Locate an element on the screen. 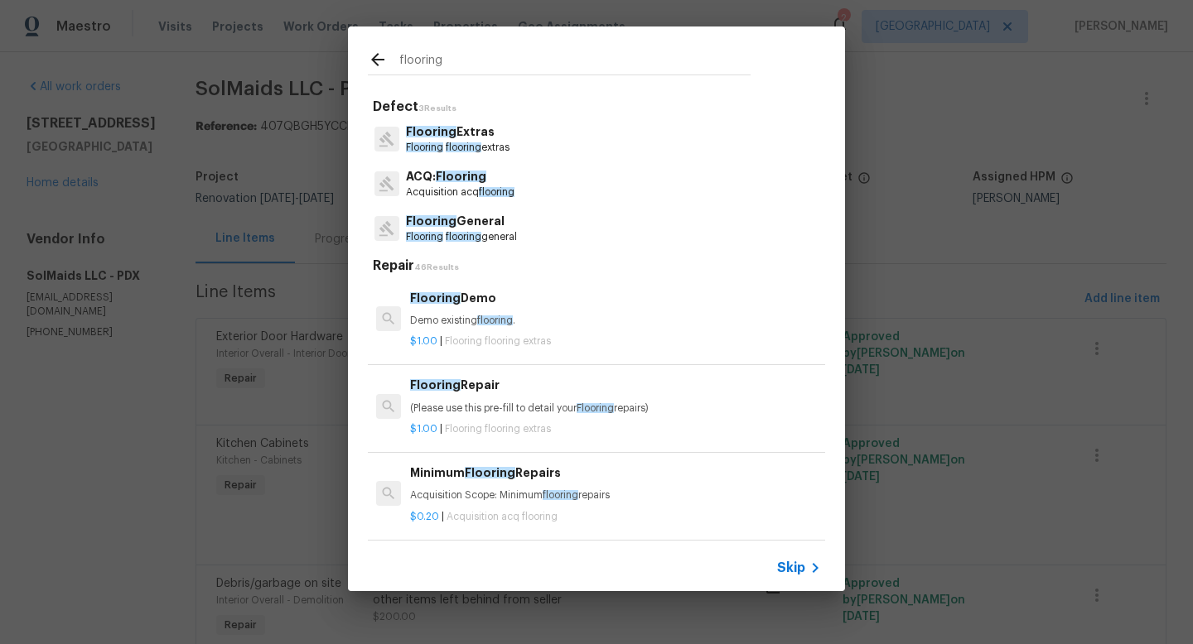 The width and height of the screenshot is (1193, 644). span: 46 Results is located at coordinates (437, 268).